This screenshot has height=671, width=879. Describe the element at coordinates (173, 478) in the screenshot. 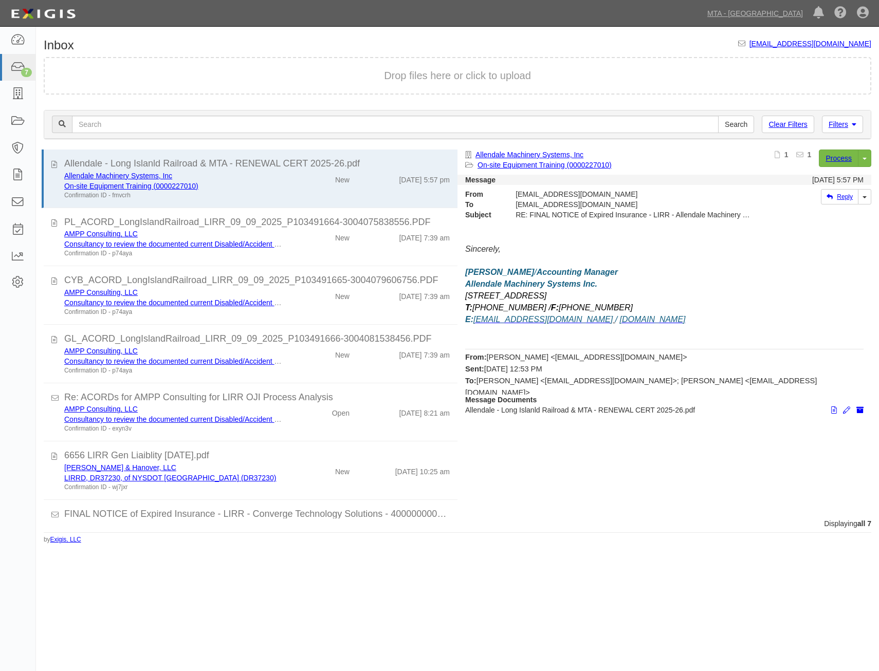

I see `div: LIRRD, DR37230, of NYSDOT 11th Ave Viaduct over LIRR West Side Support Yard (DR37230)` at that location.